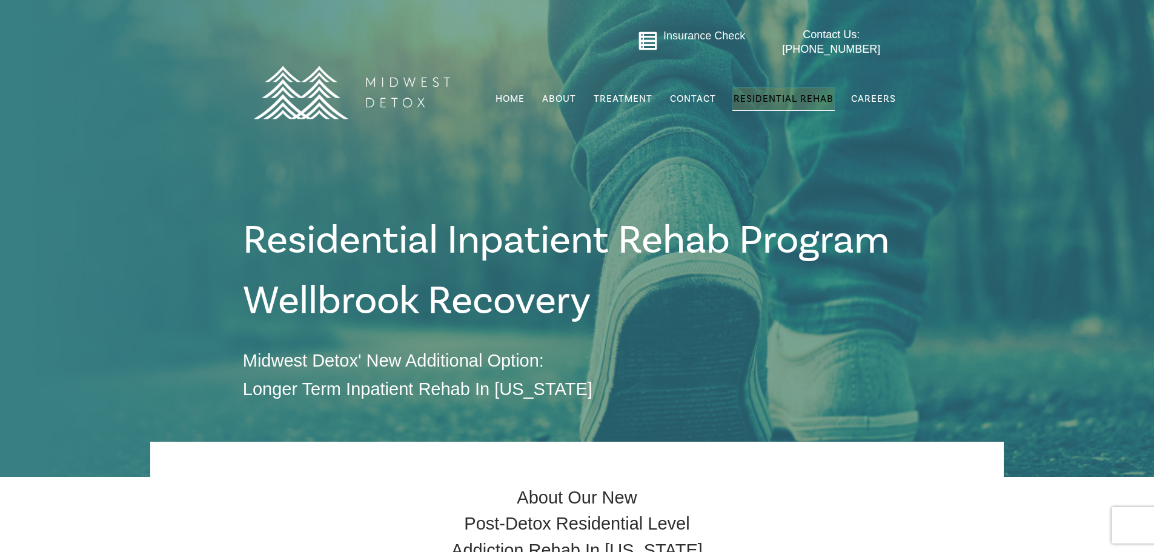 The width and height of the screenshot is (1154, 552). I want to click on img: MD Logo Horitzontal white-01 (1) (1), so click(351, 92).